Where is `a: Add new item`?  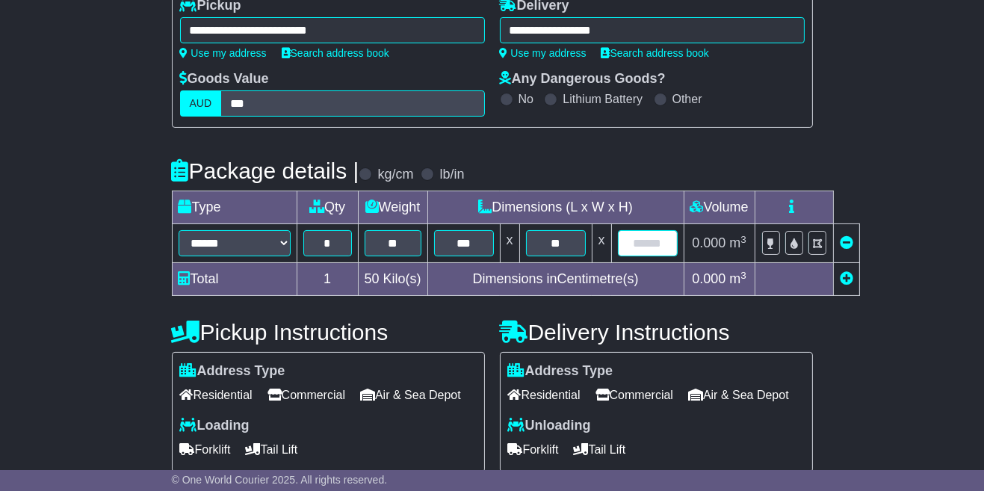 a: Add new item is located at coordinates (846, 279).